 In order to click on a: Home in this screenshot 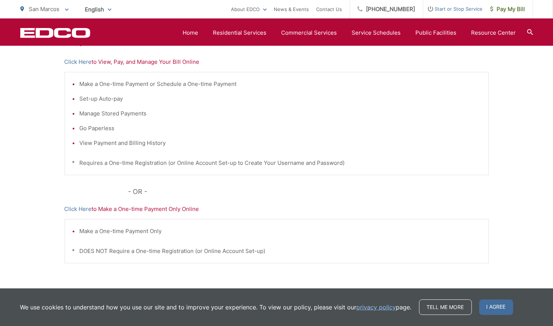, I will do `click(191, 33)`.